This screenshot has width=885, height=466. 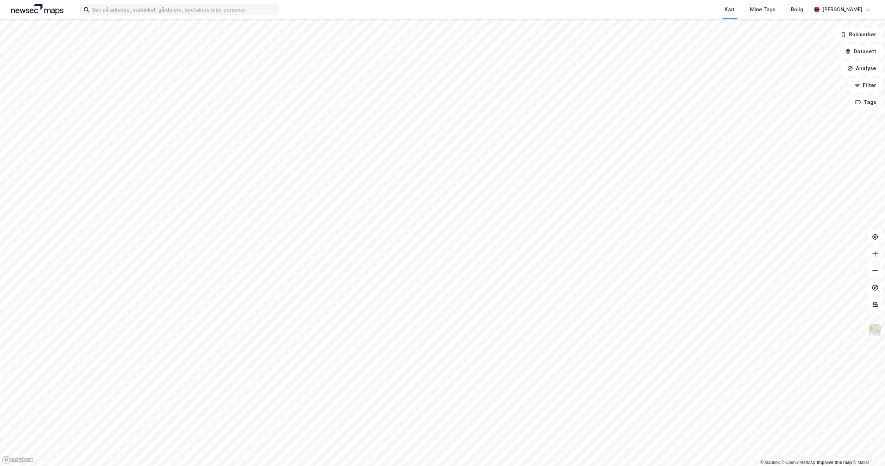 I want to click on button: Filter, so click(x=866, y=85).